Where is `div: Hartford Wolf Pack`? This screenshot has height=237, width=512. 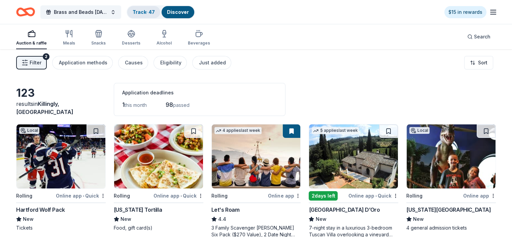 div: Hartford Wolf Pack is located at coordinates (40, 209).